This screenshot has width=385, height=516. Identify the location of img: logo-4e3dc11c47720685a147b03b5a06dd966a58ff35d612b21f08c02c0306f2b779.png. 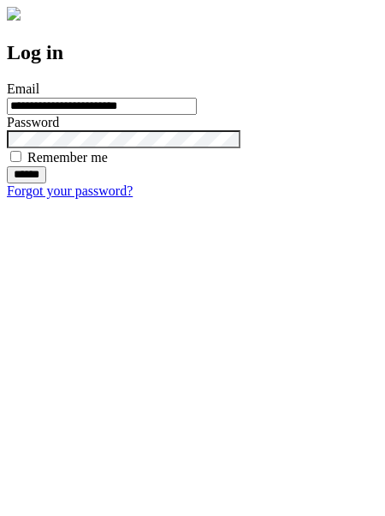
(14, 14).